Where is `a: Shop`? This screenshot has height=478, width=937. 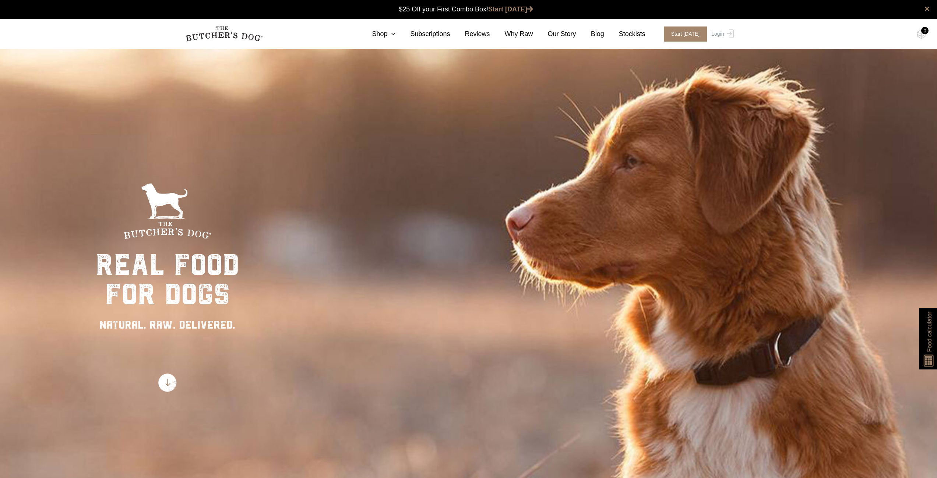
a: Shop is located at coordinates (376, 34).